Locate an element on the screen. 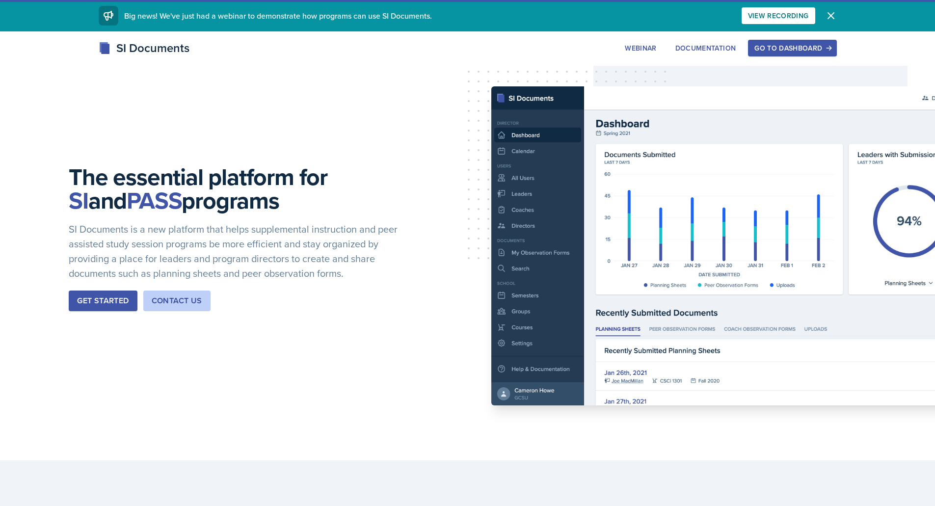  span: Big news! We've just had a webinar to demonstrate how programs can use SI Documents. is located at coordinates (278, 16).